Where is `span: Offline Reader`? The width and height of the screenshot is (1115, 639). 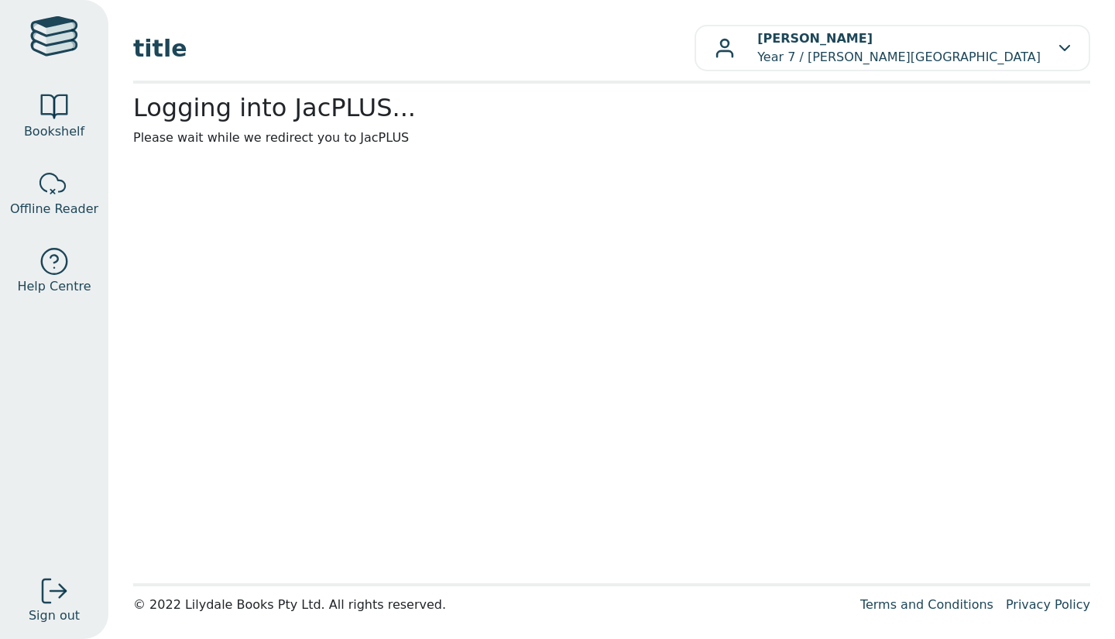
span: Offline Reader is located at coordinates (54, 209).